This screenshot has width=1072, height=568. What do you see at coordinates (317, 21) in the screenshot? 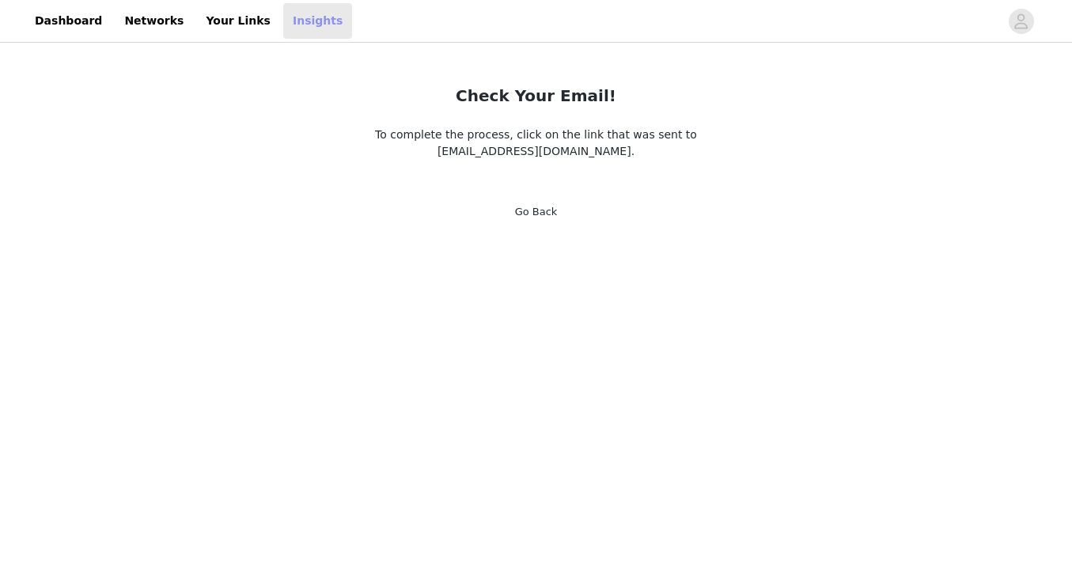
I see `a: Insights` at bounding box center [317, 21].